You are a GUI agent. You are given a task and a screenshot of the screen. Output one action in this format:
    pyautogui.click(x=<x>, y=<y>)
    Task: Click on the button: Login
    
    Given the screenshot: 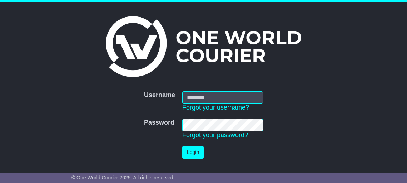 What is the action you would take?
    pyautogui.click(x=193, y=152)
    